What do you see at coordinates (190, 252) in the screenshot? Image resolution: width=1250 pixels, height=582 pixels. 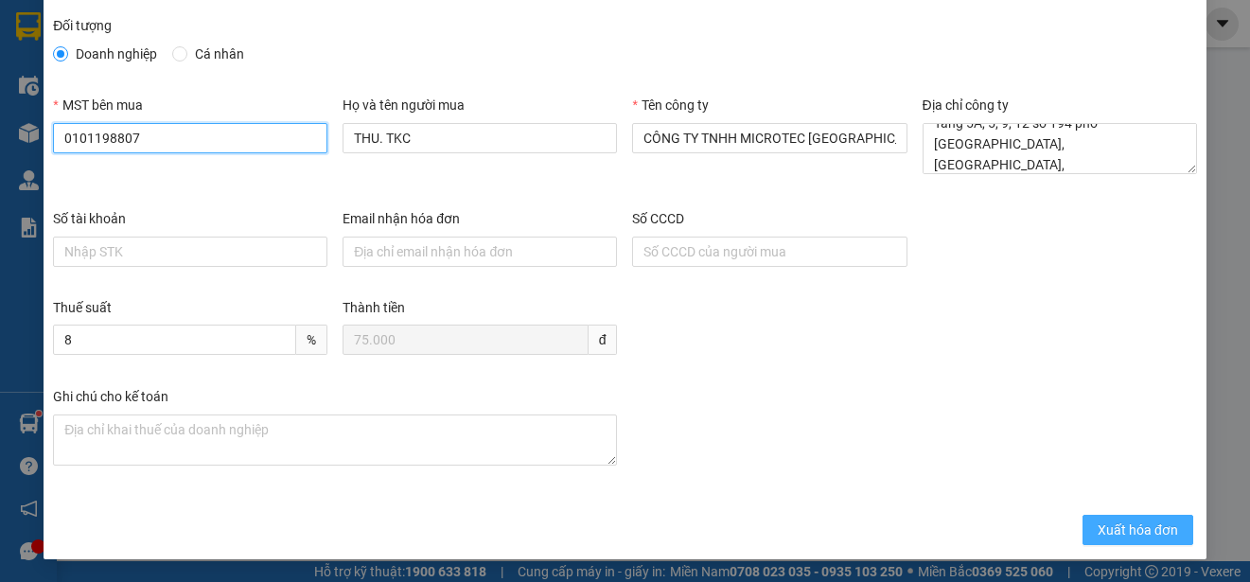 I see `input: Số tài khoản` at bounding box center [190, 252].